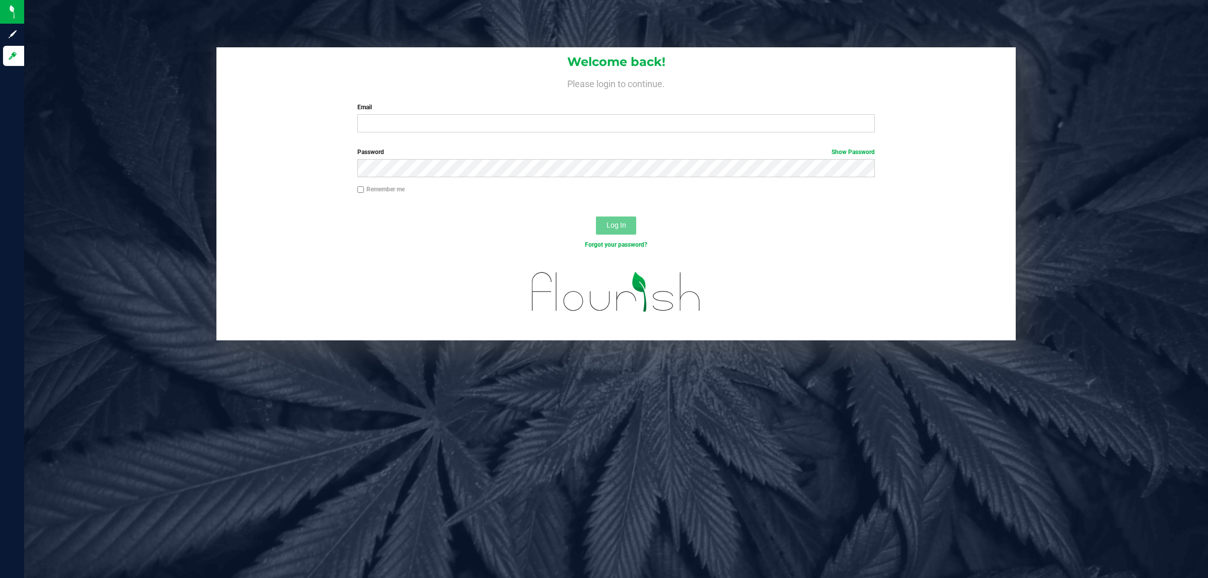  I want to click on a: Show Password, so click(853, 152).